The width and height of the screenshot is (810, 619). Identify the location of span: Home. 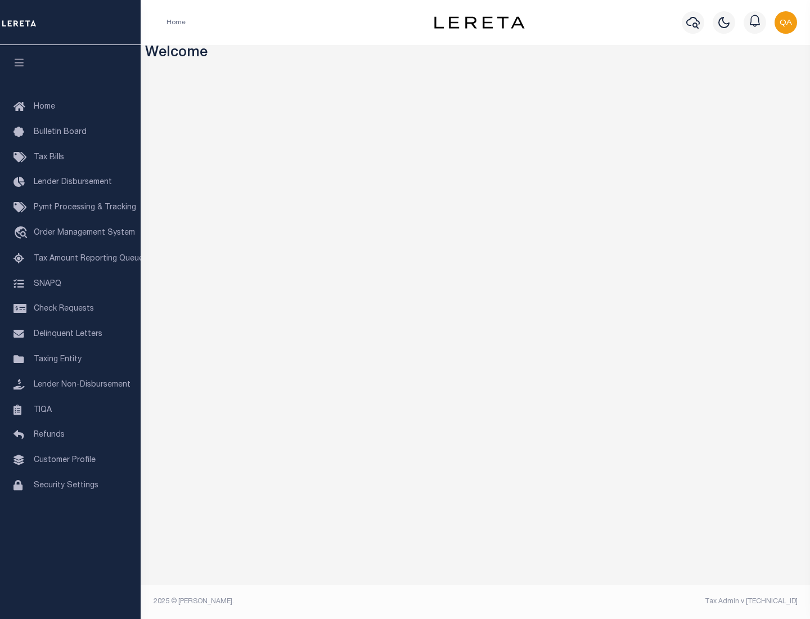
(44, 107).